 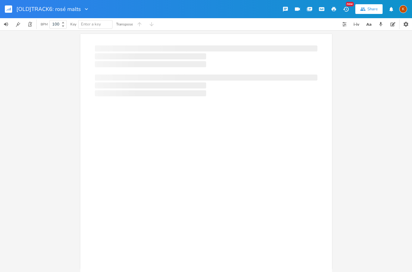 I want to click on div: Kat, so click(x=403, y=9).